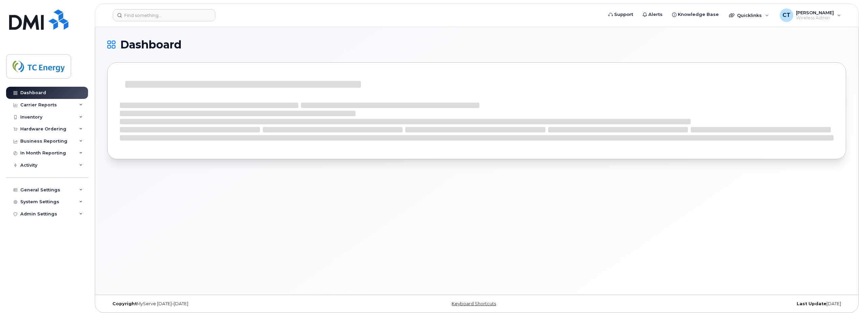 This screenshot has height=313, width=862. Describe the element at coordinates (474, 304) in the screenshot. I see `a: Keyboard Shortcuts` at that location.